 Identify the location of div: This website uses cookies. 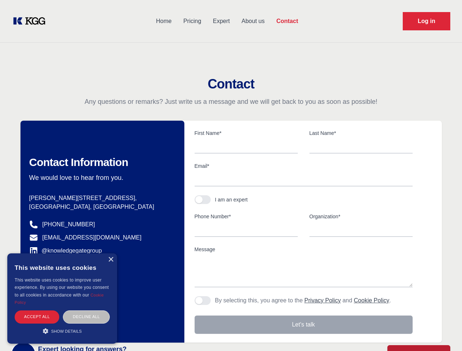
(62, 268).